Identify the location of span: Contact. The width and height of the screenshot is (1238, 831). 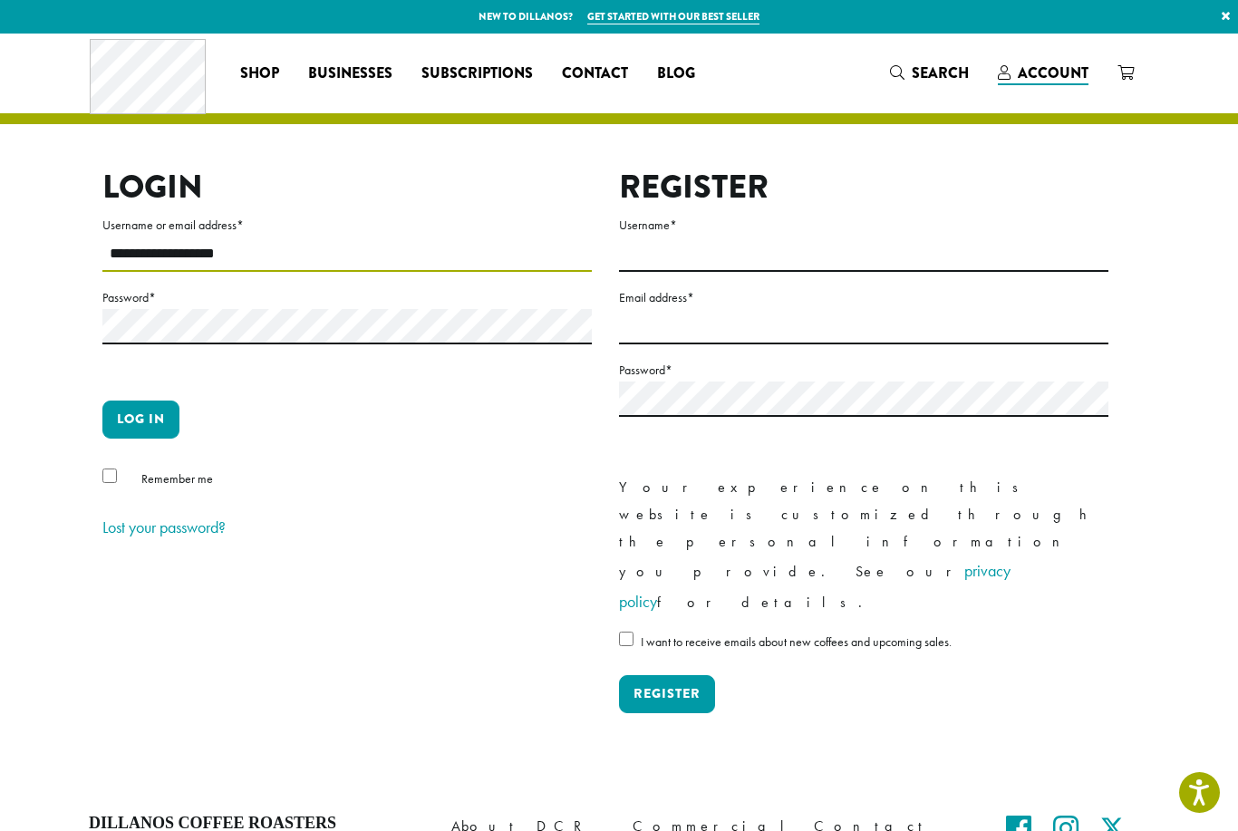
(594, 73).